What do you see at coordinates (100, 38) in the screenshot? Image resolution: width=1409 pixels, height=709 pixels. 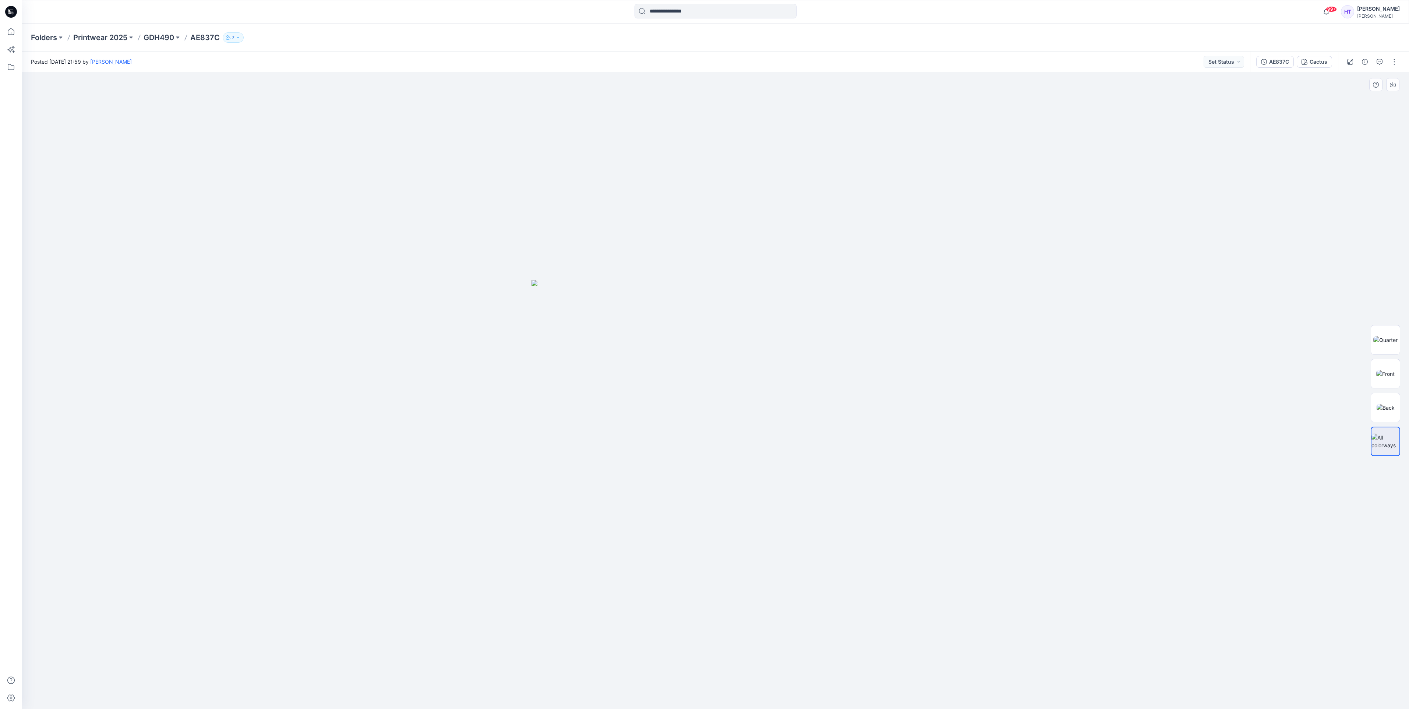 I see `p: Printwear 2025` at bounding box center [100, 38].